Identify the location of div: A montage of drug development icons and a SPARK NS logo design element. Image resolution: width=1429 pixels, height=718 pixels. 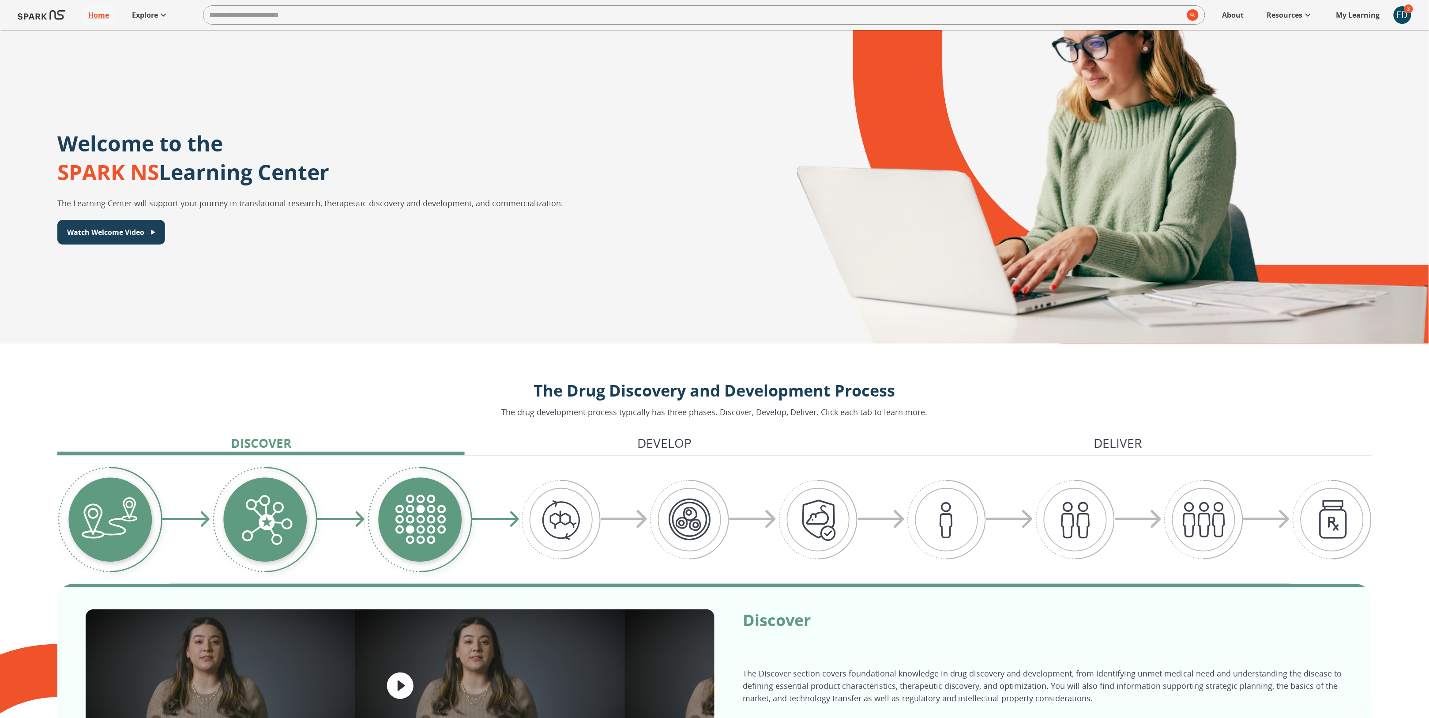
(1086, 187).